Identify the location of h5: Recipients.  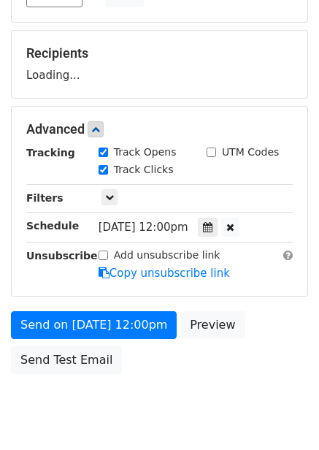
(159, 53).